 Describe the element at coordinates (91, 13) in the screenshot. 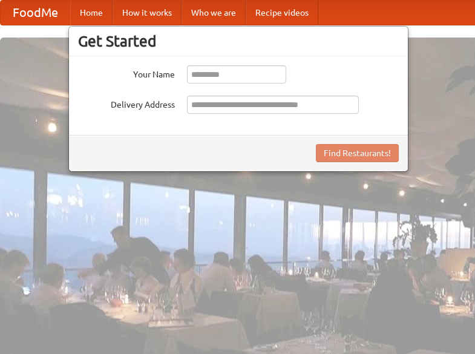

I see `a: Home` at that location.